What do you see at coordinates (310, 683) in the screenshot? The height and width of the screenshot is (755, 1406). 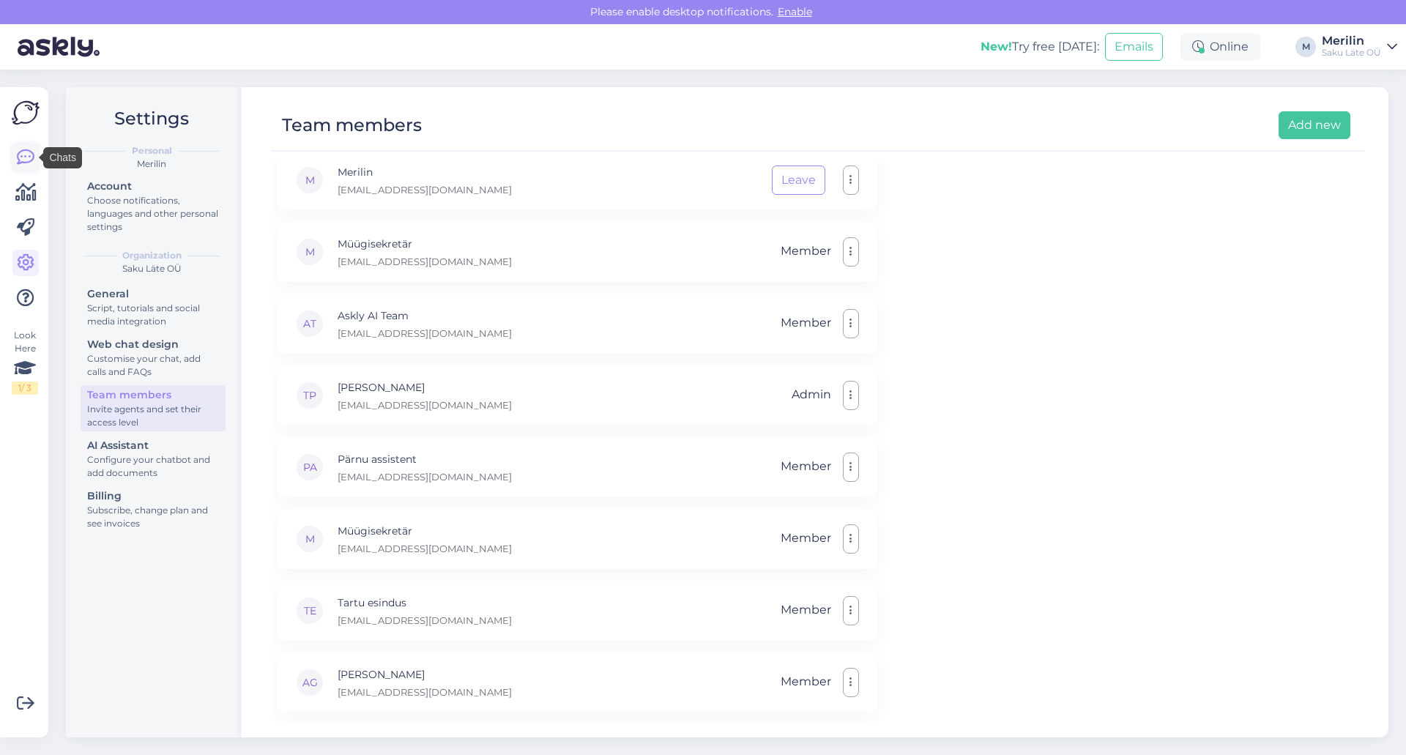 I see `div: AG` at bounding box center [310, 683].